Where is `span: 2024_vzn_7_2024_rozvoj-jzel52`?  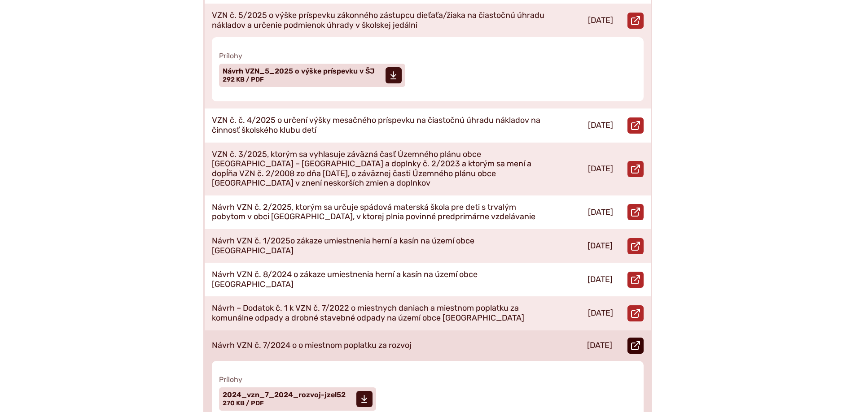 span: 2024_vzn_7_2024_rozvoj-jzel52 is located at coordinates (284, 395).